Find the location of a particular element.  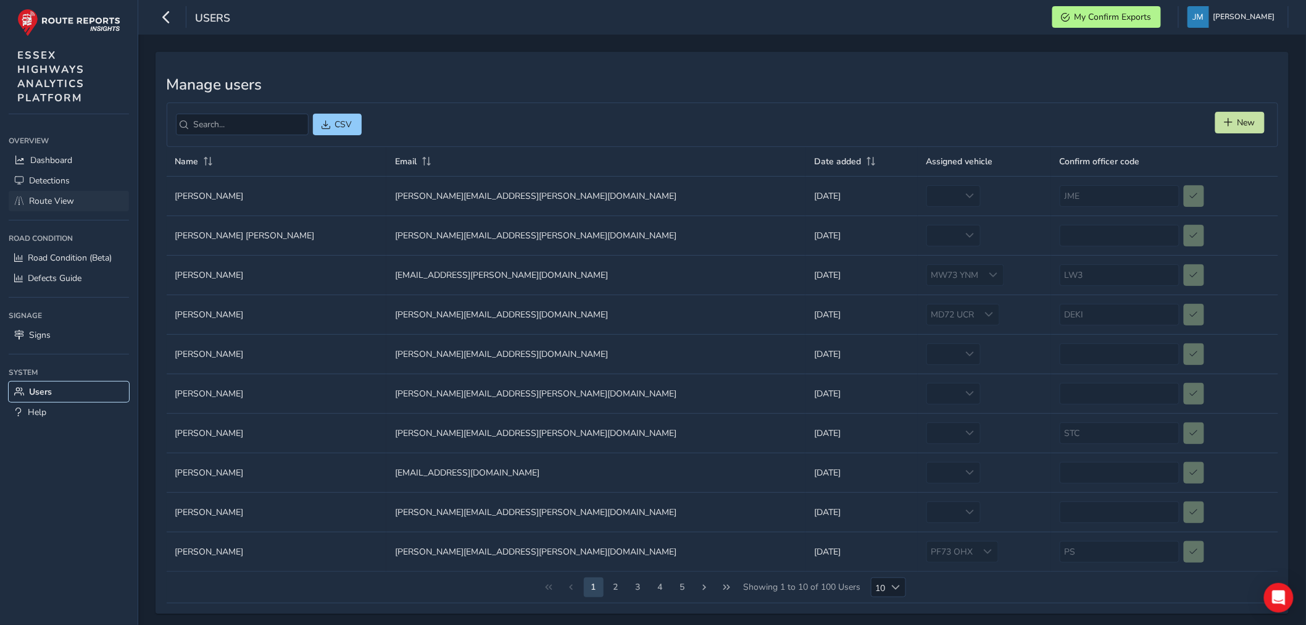

span: Showing 1 to 10 of 100 Users is located at coordinates (802, 587).